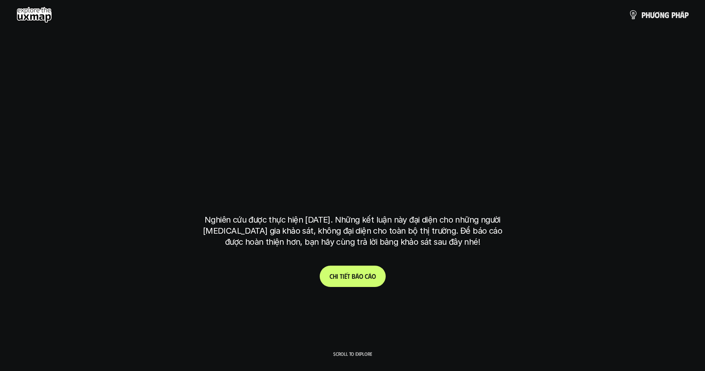  Describe the element at coordinates (659, 15) in the screenshot. I see `a: phươngpháp` at that location.